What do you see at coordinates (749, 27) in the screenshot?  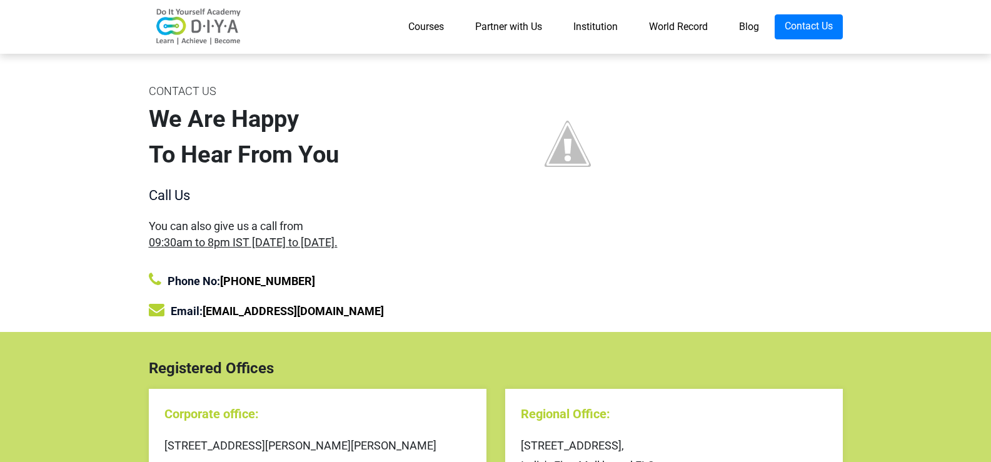 I see `a: Blog` at bounding box center [749, 27].